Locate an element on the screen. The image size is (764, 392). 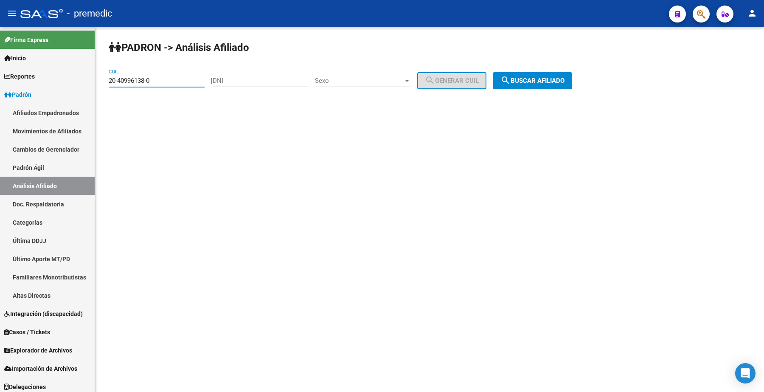
span: Padrón is located at coordinates (18, 95).